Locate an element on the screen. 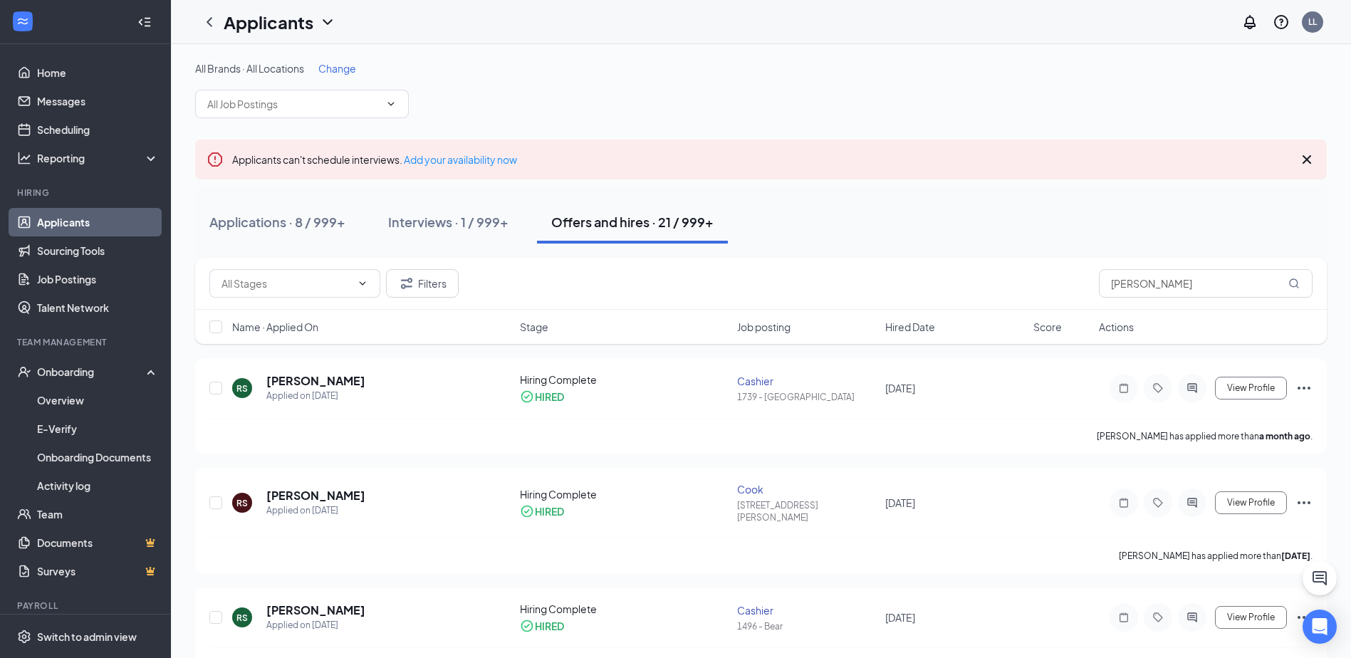 The width and height of the screenshot is (1351, 658). button: Filter Filters is located at coordinates (422, 283).